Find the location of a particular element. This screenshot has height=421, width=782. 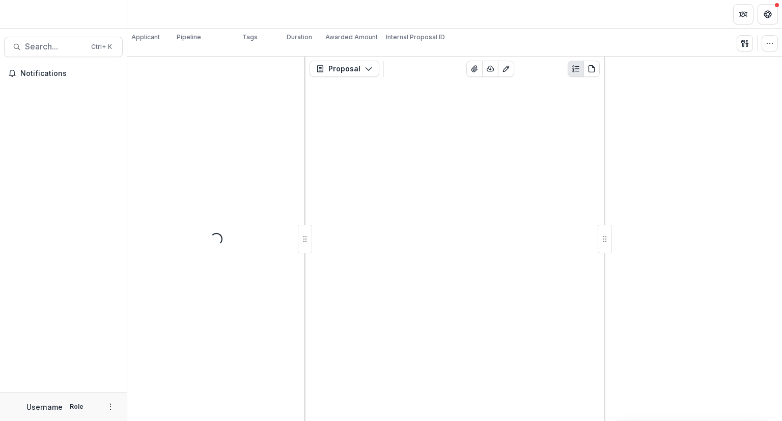

button: Edit as form is located at coordinates (506, 69).